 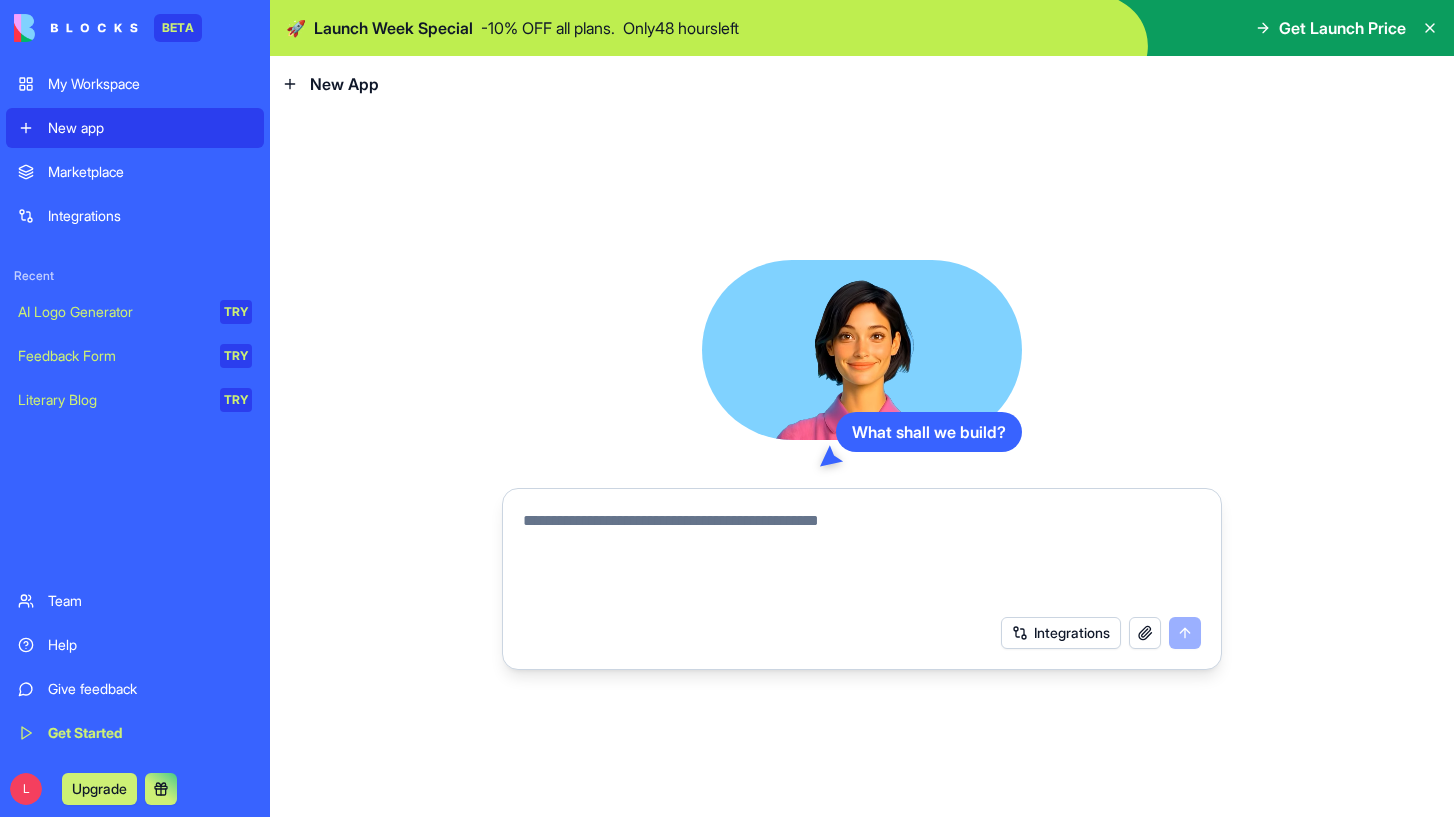 I want to click on div: Integrations, so click(x=150, y=216).